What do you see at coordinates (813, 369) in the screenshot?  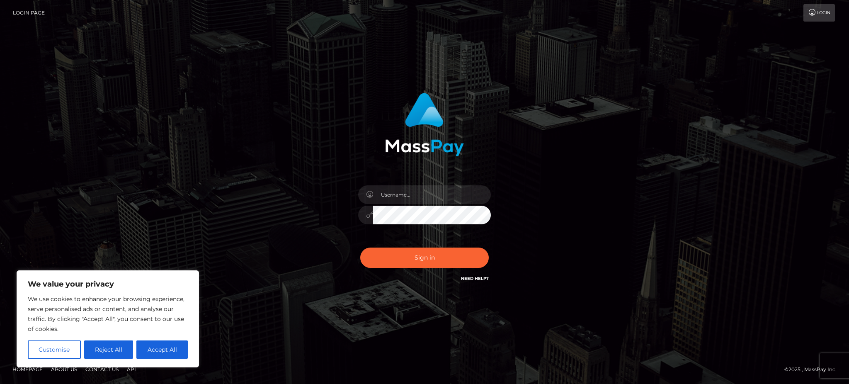 I see `div: © 2025 , MassPay Inc.` at bounding box center [813, 369].